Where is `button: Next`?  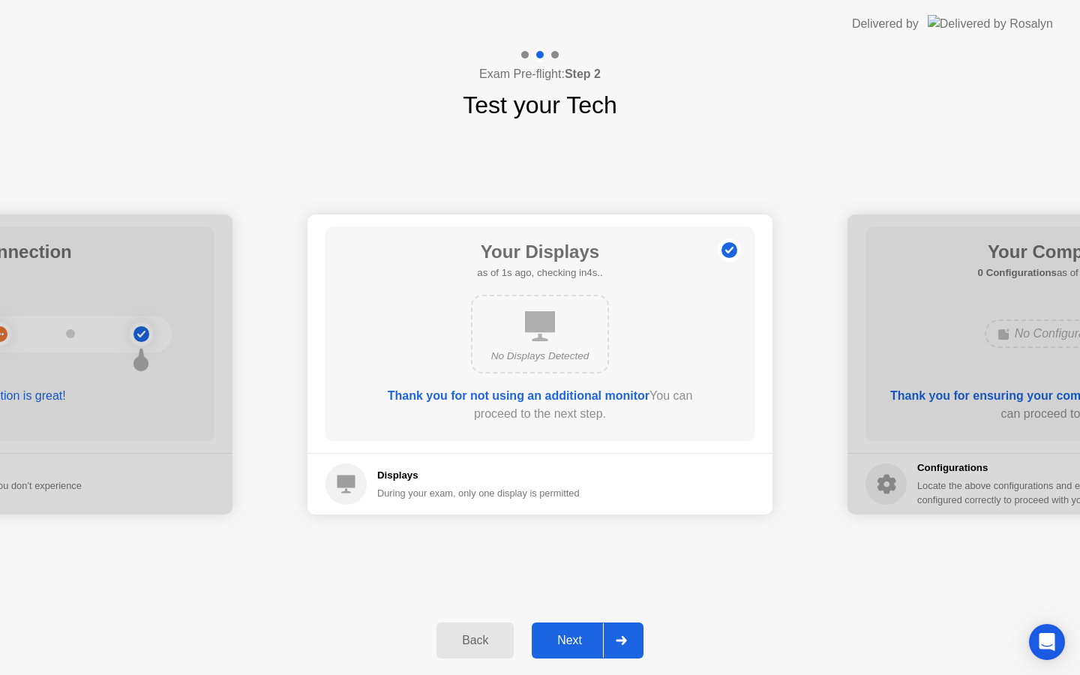
button: Next is located at coordinates (587, 641).